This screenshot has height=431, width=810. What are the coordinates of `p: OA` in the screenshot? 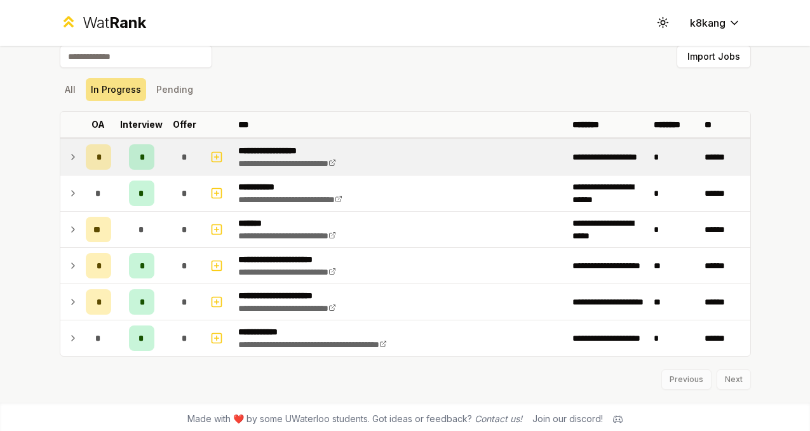 It's located at (98, 125).